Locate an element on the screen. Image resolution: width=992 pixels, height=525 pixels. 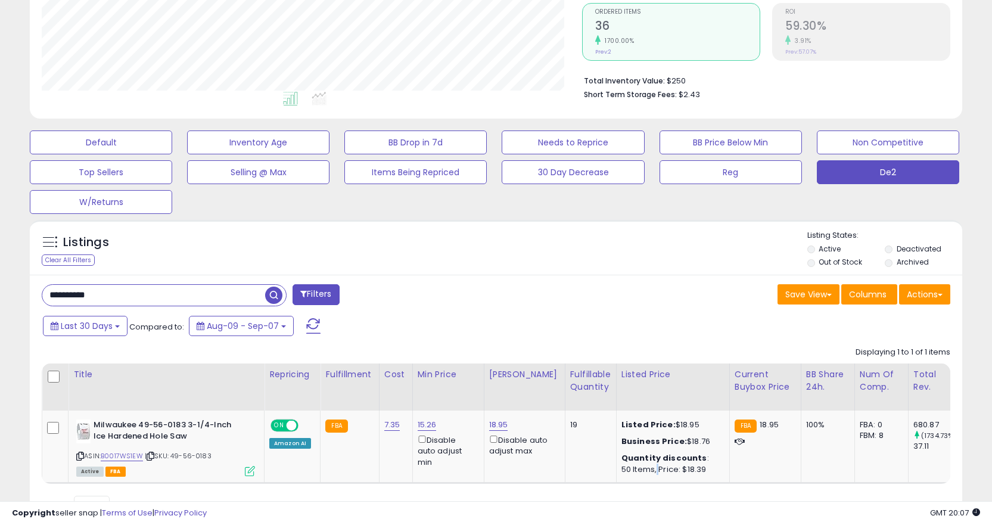
li: $250 is located at coordinates (762, 80).